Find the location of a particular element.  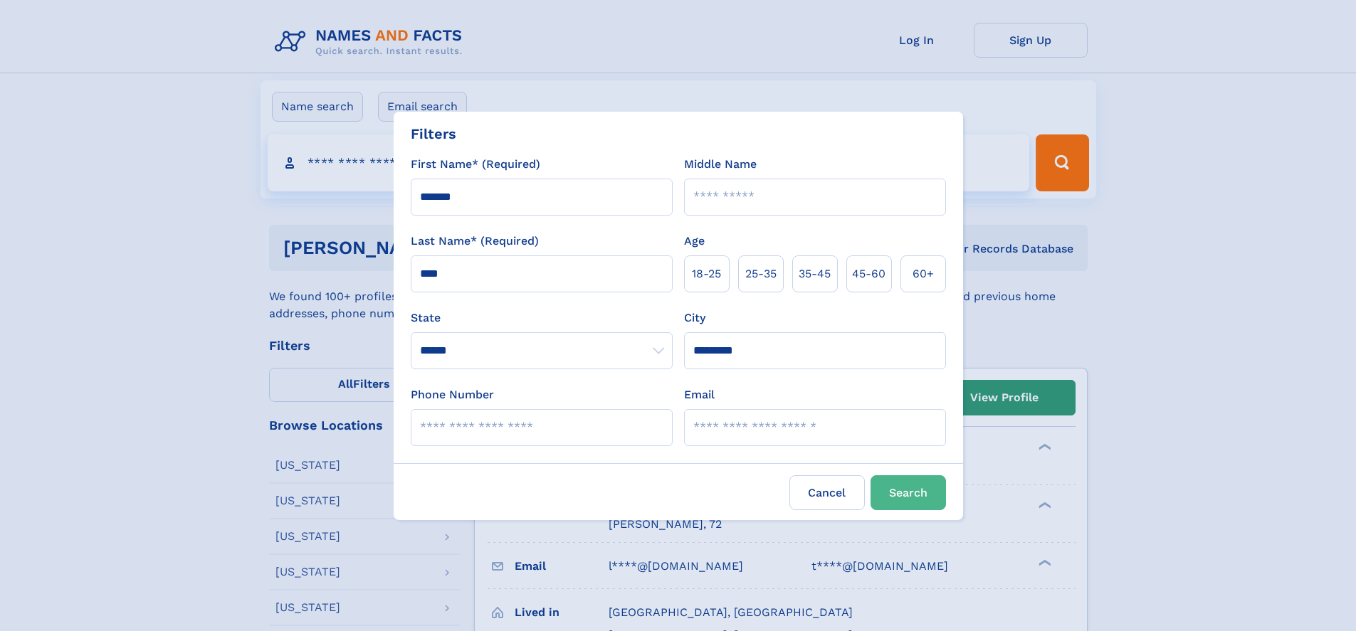

span: 60+ is located at coordinates (923, 274).